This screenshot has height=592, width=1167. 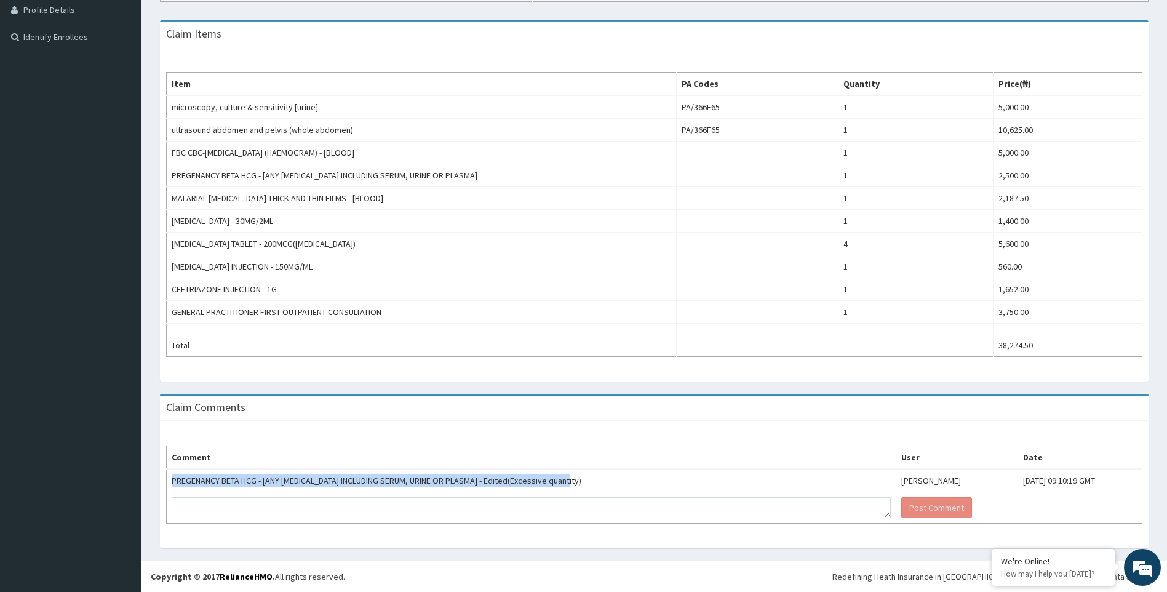 What do you see at coordinates (1053, 573) in the screenshot?
I see `p: How may I help you today?` at bounding box center [1053, 573].